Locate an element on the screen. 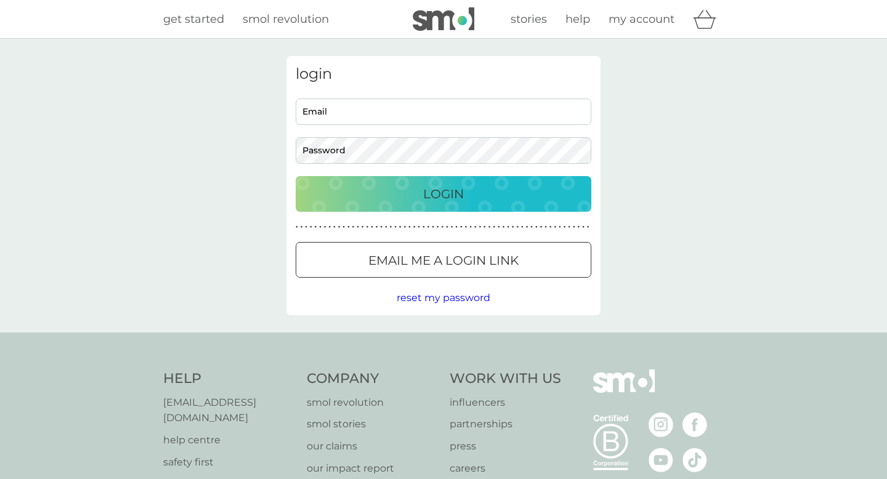  a: press is located at coordinates (505, 447).